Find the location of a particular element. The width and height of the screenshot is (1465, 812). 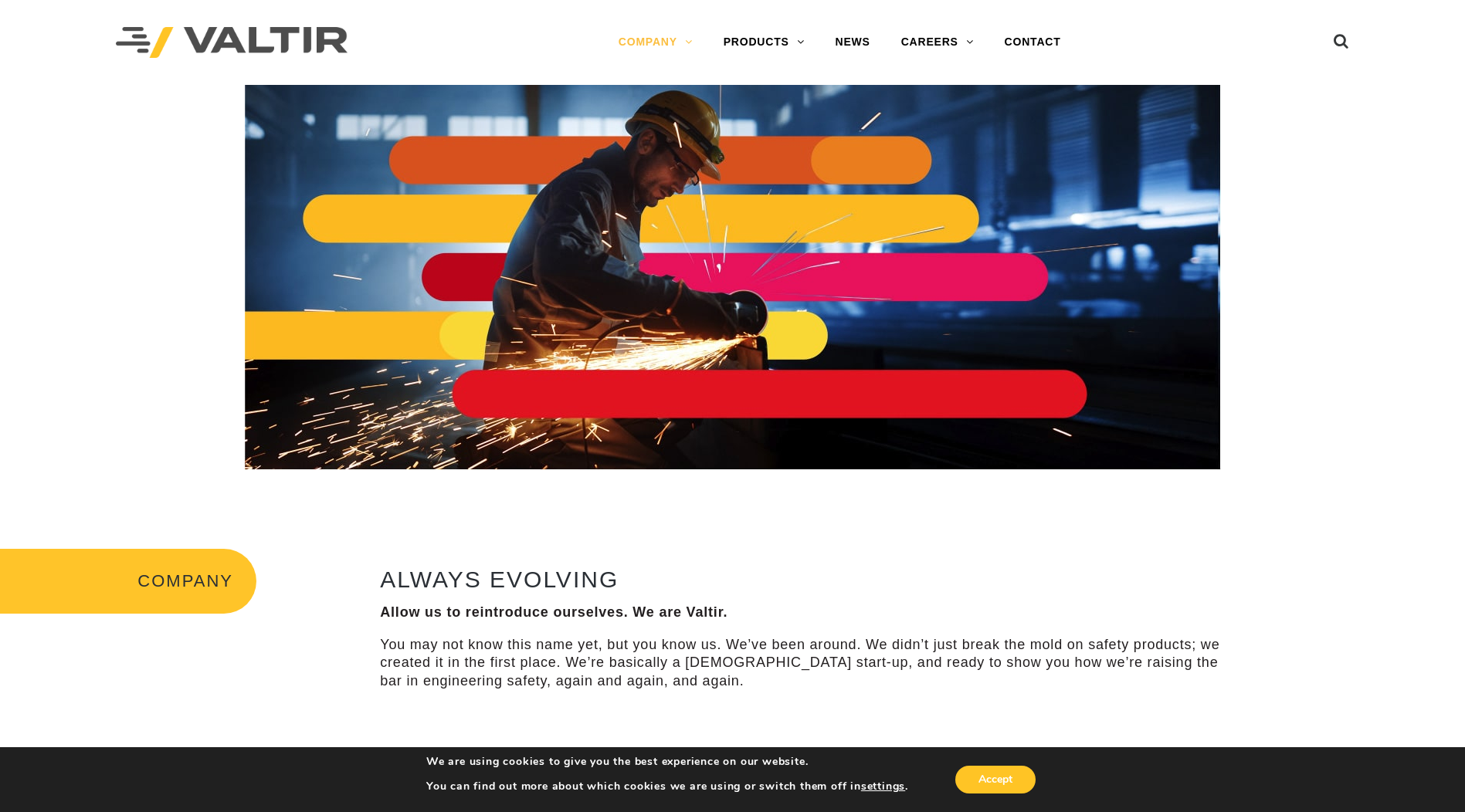

a: COMPANY is located at coordinates (656, 43).